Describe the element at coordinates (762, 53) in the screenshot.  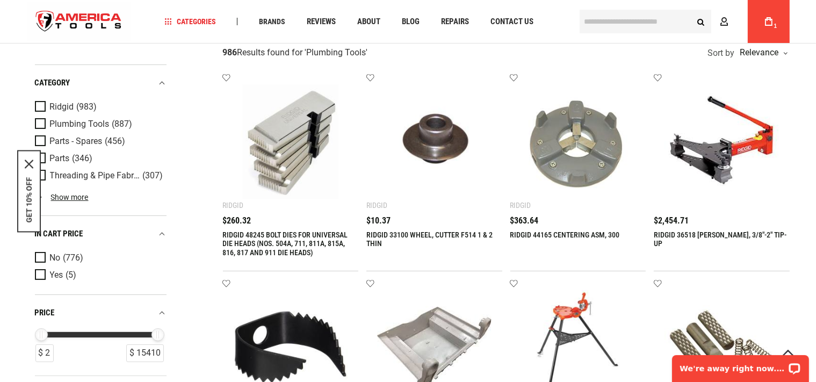
I see `div: Relevance` at that location.